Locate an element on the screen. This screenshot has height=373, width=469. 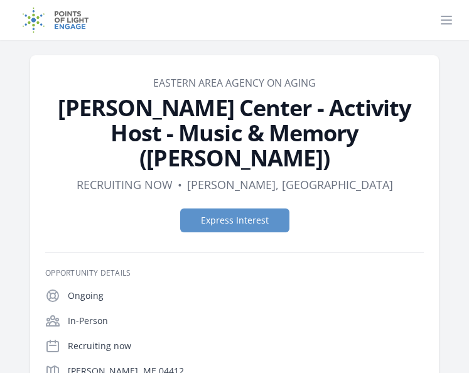
button: Express Interest is located at coordinates (235, 220).